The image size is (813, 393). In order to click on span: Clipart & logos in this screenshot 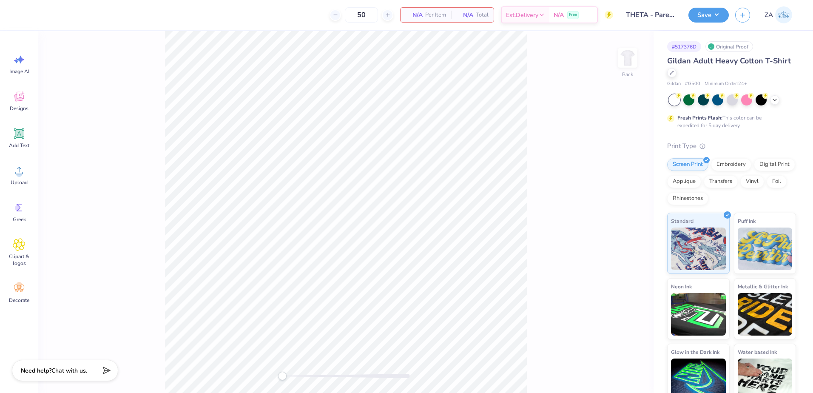, I will do `click(19, 260)`.